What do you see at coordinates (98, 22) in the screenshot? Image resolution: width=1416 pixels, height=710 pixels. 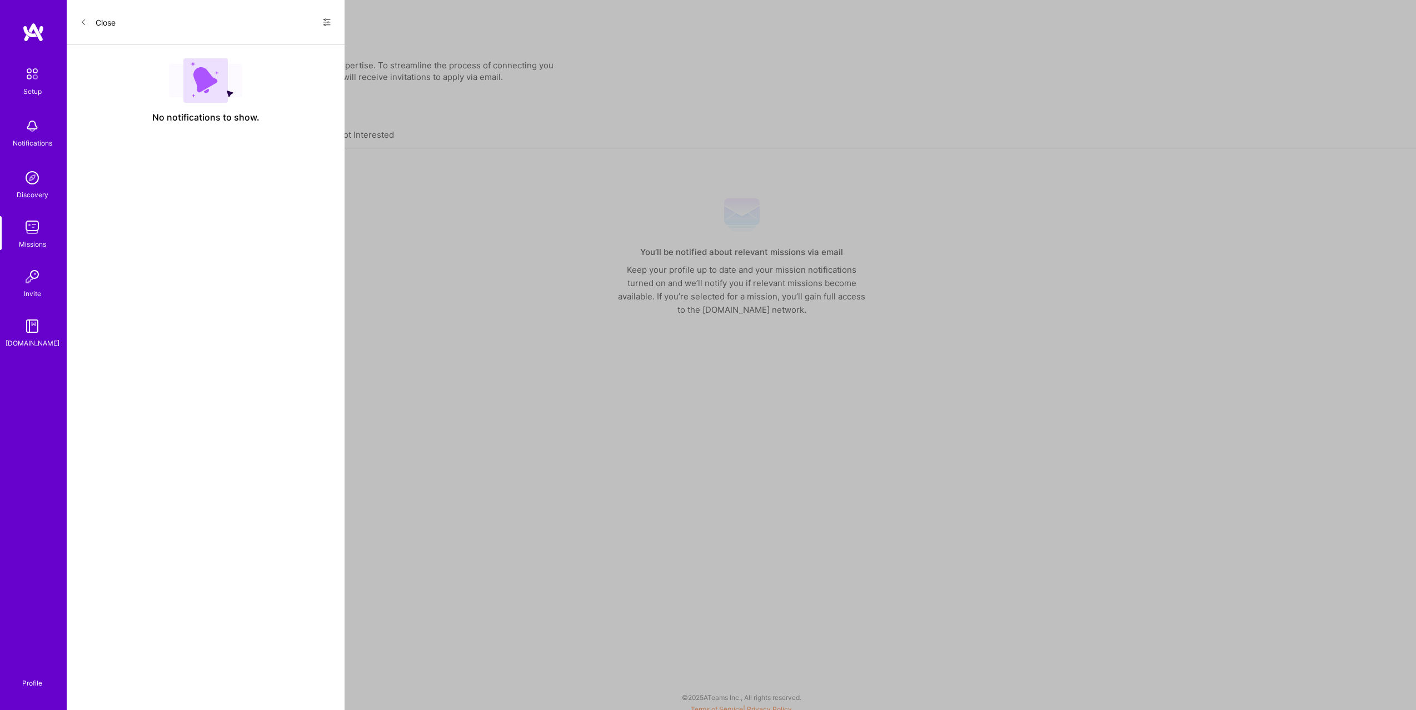 I see `button: Close` at bounding box center [98, 22].